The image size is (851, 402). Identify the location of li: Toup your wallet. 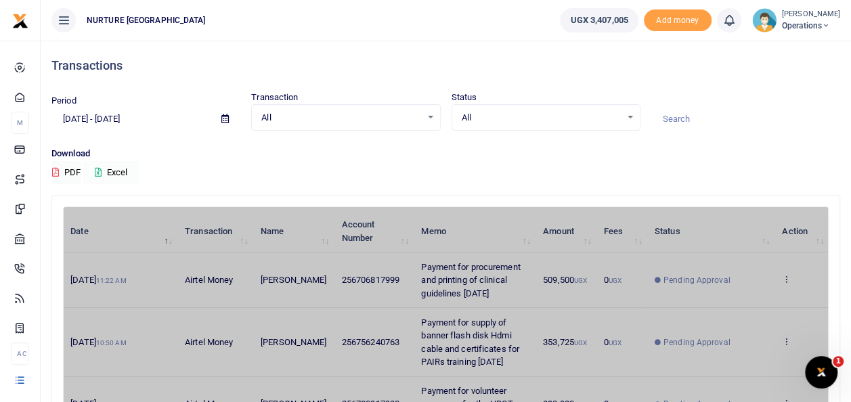
(677, 20).